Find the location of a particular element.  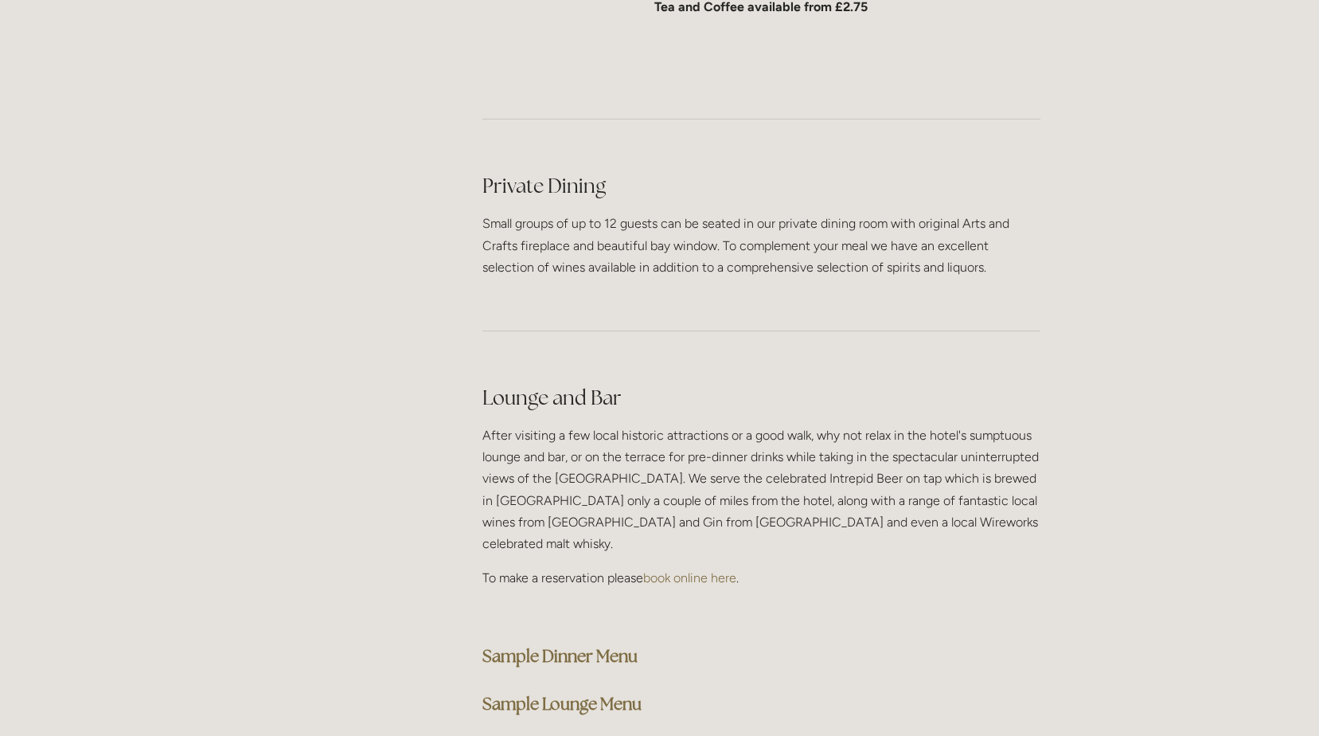

p: To make a reservation please . is located at coordinates (761, 577).